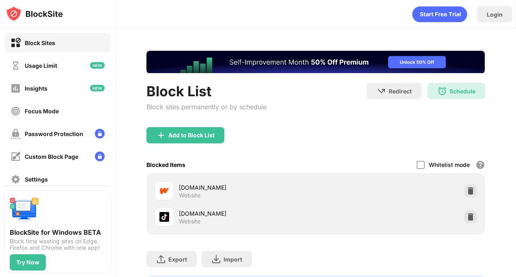 This screenshot has width=516, height=277. What do you see at coordinates (28, 262) in the screenshot?
I see `div: Try Now` at bounding box center [28, 262].